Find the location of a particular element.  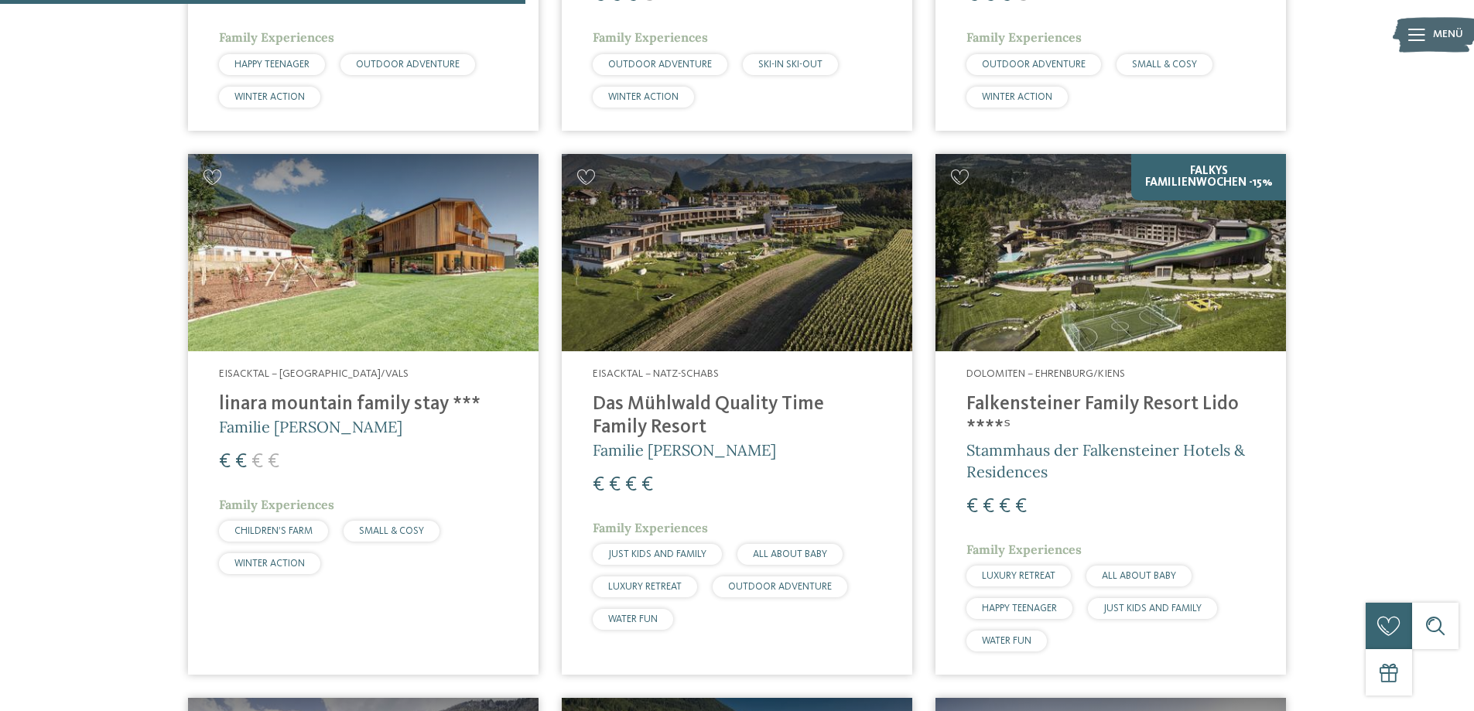

h4: Das Mühlwald Quality Time Family Resort is located at coordinates (737, 416).